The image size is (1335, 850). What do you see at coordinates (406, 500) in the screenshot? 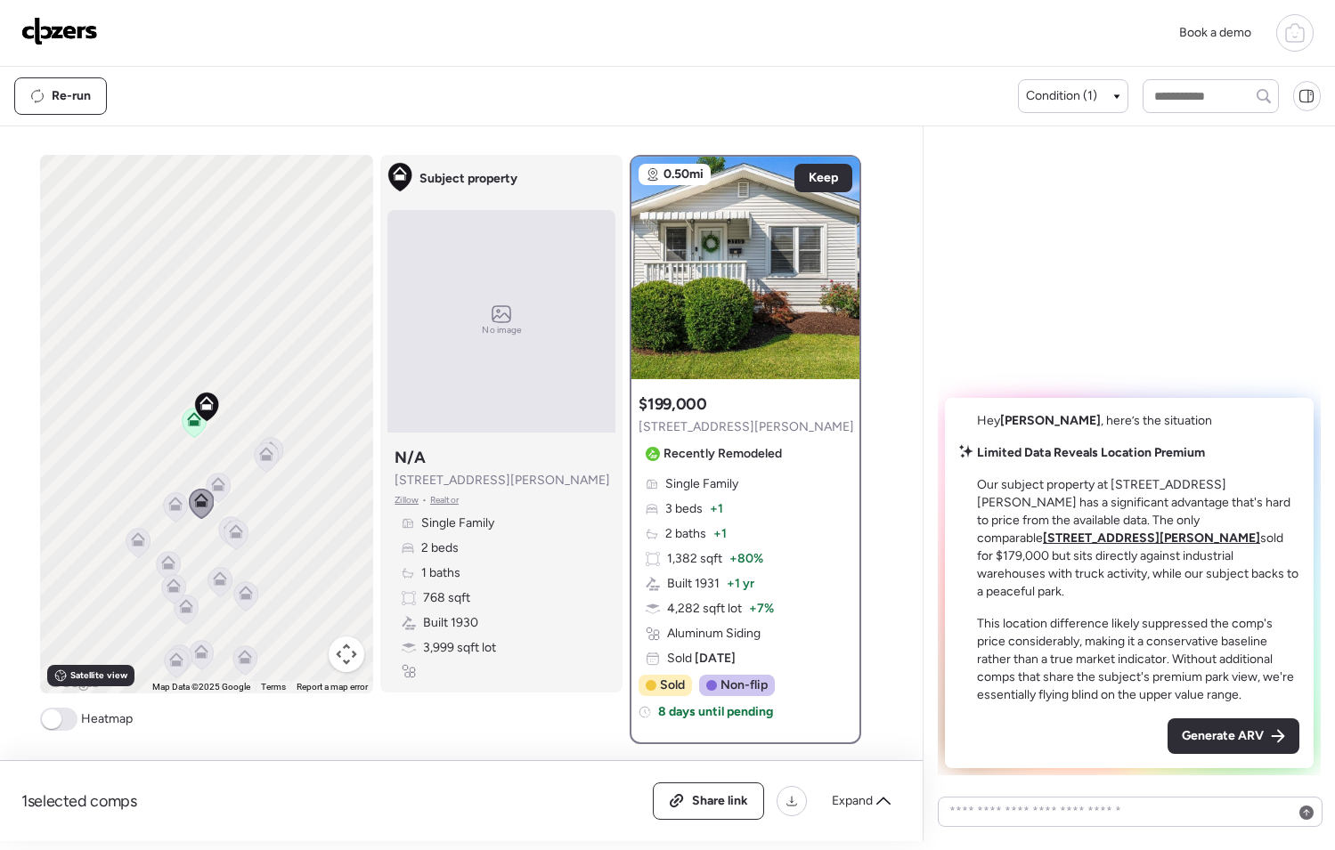
I see `span: Zillow` at bounding box center [406, 500].